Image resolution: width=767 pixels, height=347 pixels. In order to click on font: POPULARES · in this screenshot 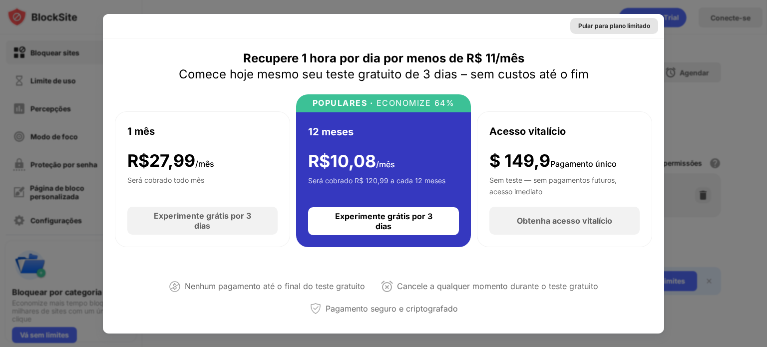, I will do `click(343, 103)`.